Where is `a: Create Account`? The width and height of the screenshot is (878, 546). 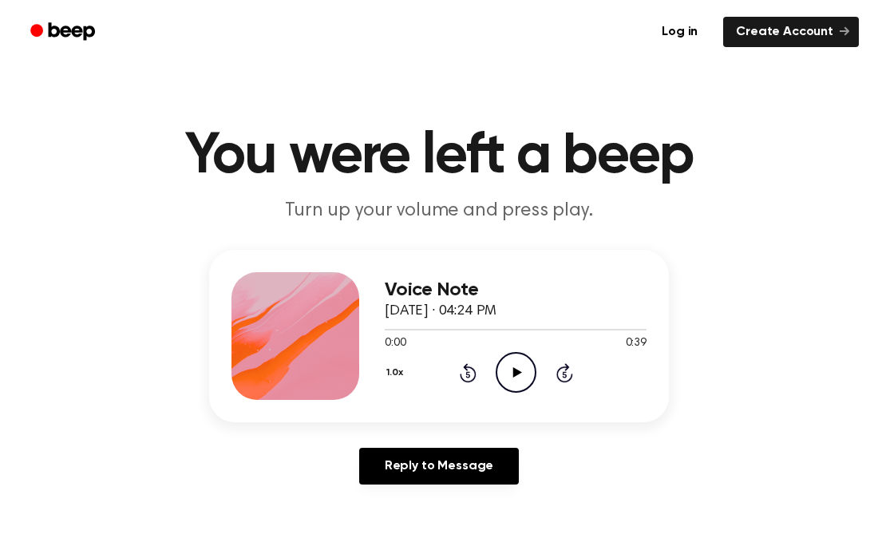
a: Create Account is located at coordinates (791, 32).